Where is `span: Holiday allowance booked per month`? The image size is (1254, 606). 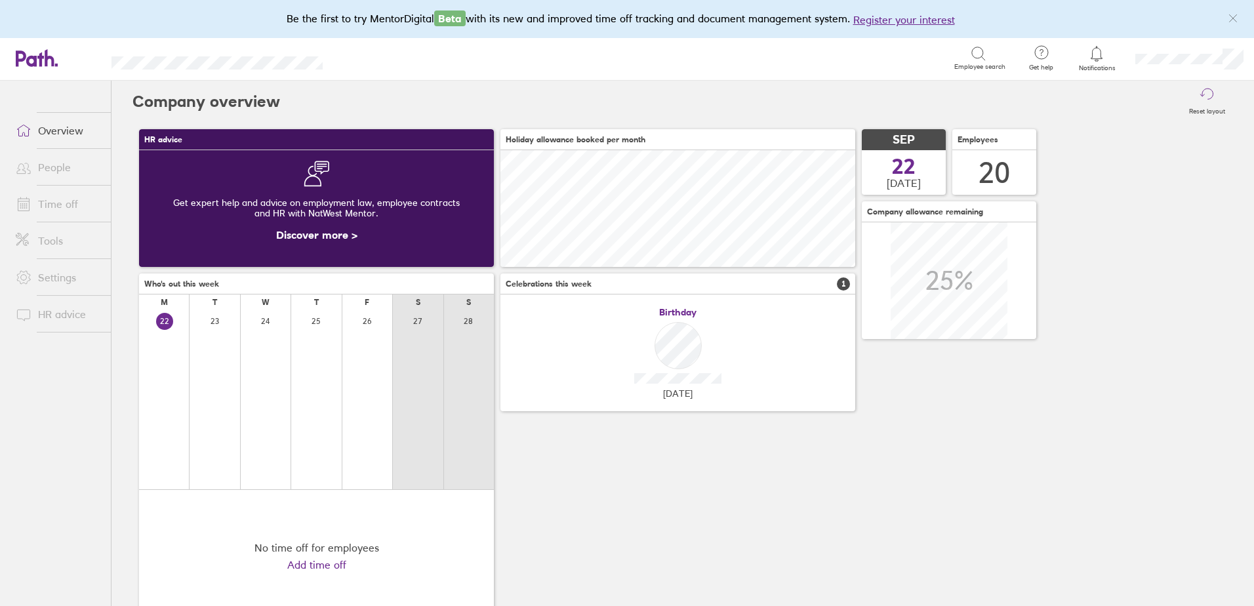
span: Holiday allowance booked per month is located at coordinates (575, 140).